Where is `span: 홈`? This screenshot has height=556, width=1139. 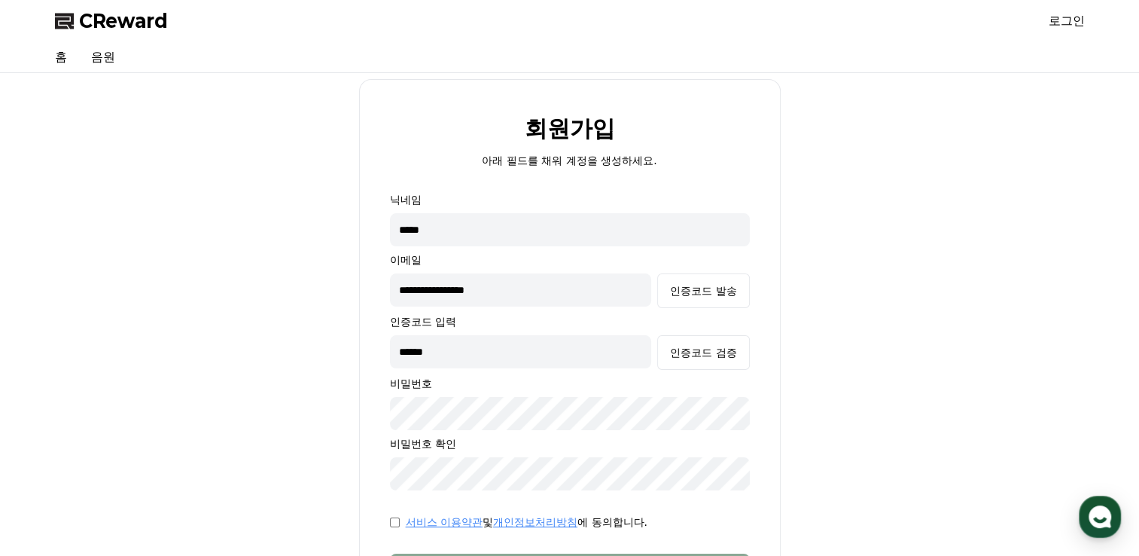 span: 홈 is located at coordinates (52, 459).